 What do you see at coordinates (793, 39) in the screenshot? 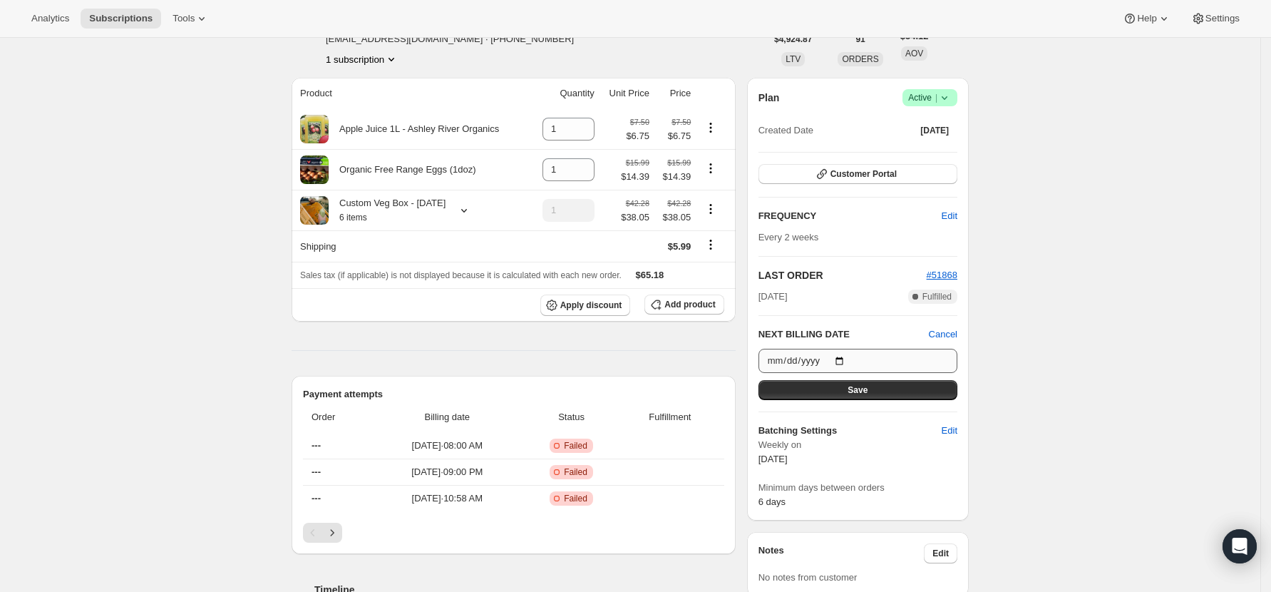
I see `button: $4,924.87` at bounding box center [793, 39].